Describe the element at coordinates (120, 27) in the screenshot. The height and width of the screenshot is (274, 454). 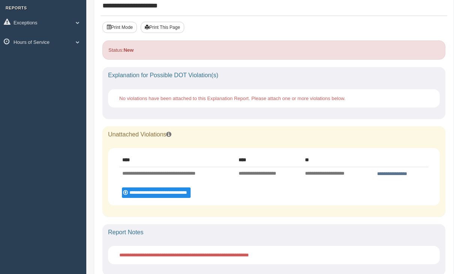
I see `button: Print Mode` at that location.